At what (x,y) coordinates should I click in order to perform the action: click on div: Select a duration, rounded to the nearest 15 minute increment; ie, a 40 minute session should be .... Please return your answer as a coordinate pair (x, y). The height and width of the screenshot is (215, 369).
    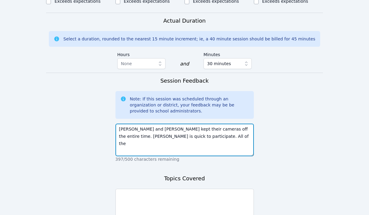
    Looking at the image, I should click on (189, 39).